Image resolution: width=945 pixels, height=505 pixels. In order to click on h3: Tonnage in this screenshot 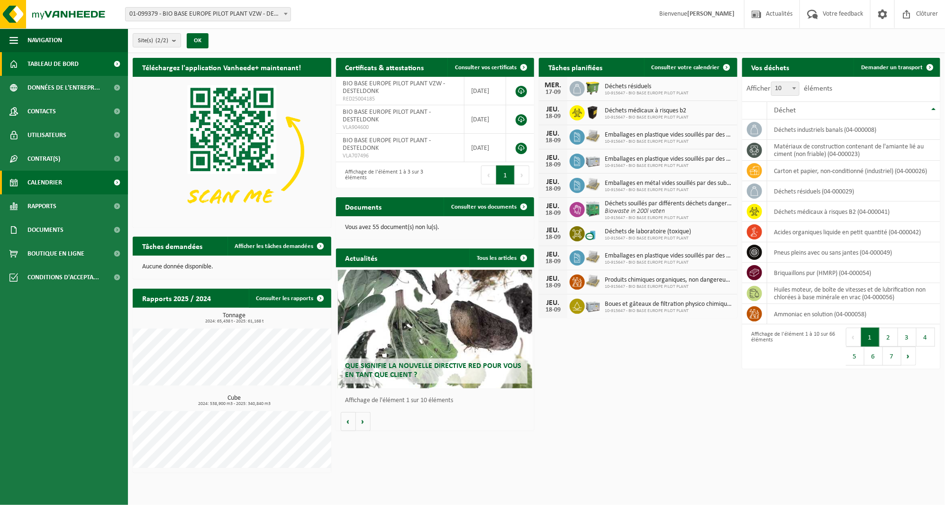, I will do `click(234, 318)`.